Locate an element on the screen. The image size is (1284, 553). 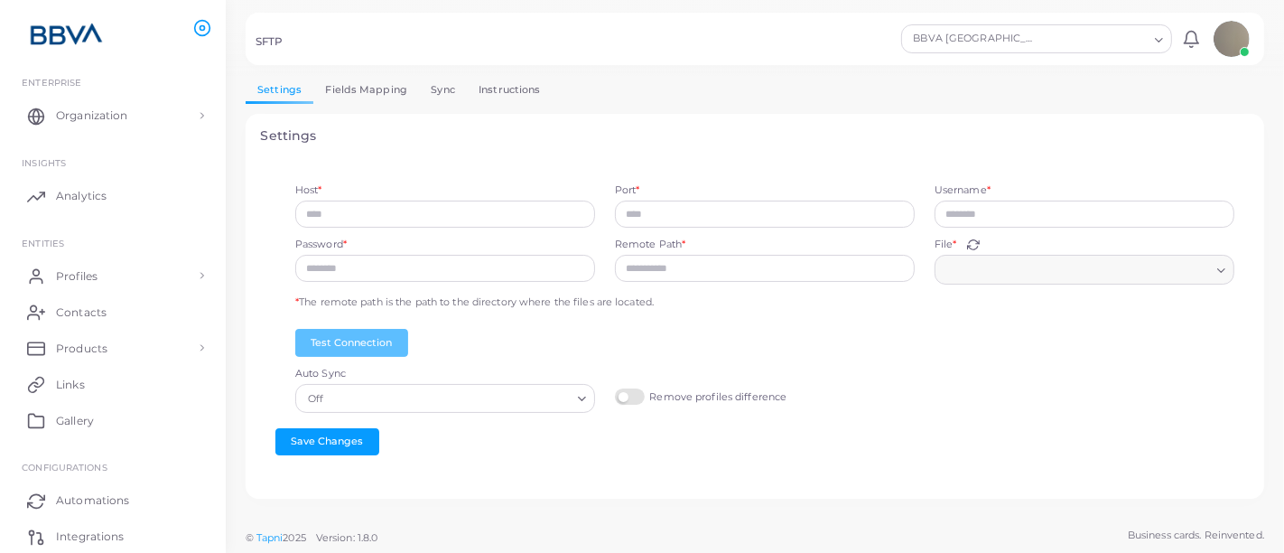
span: Configurations is located at coordinates (64, 467).